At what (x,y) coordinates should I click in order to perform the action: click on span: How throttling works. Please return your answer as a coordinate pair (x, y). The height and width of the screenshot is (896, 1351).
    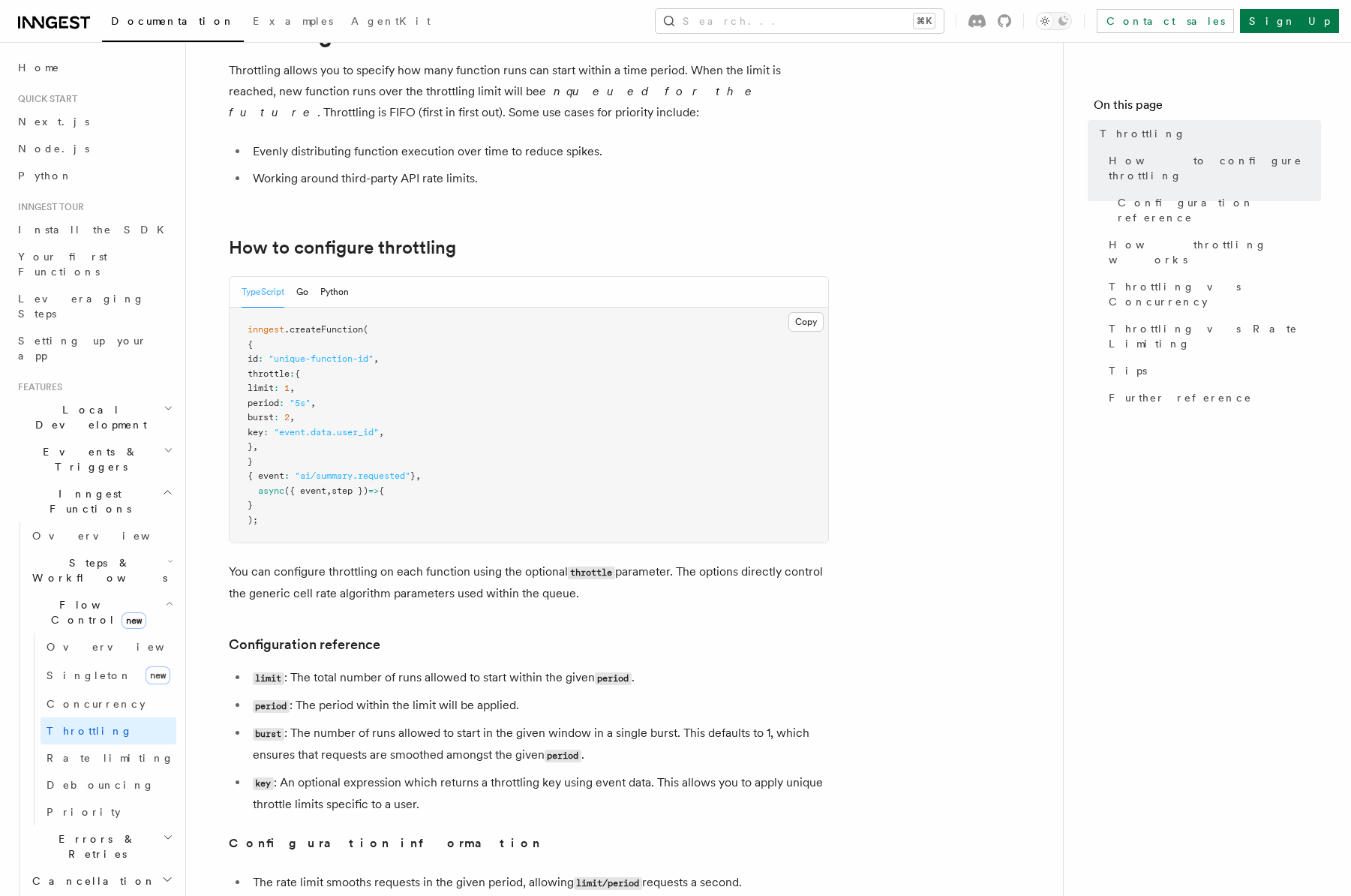
    Looking at the image, I should click on (1215, 252).